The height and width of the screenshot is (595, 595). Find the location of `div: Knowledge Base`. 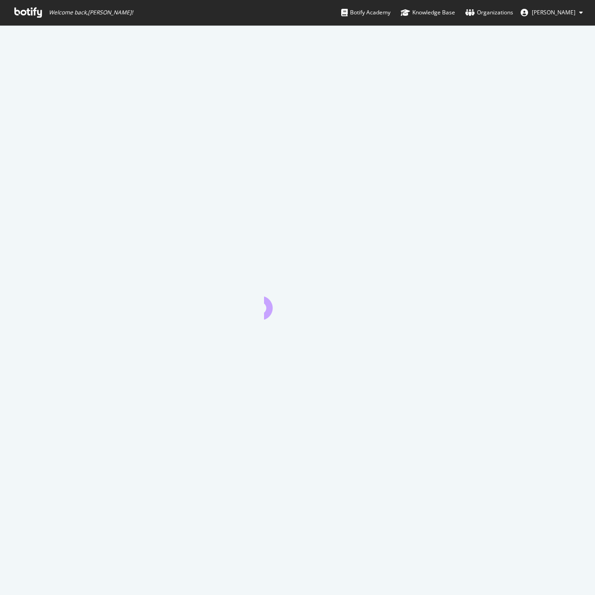

div: Knowledge Base is located at coordinates (428, 13).